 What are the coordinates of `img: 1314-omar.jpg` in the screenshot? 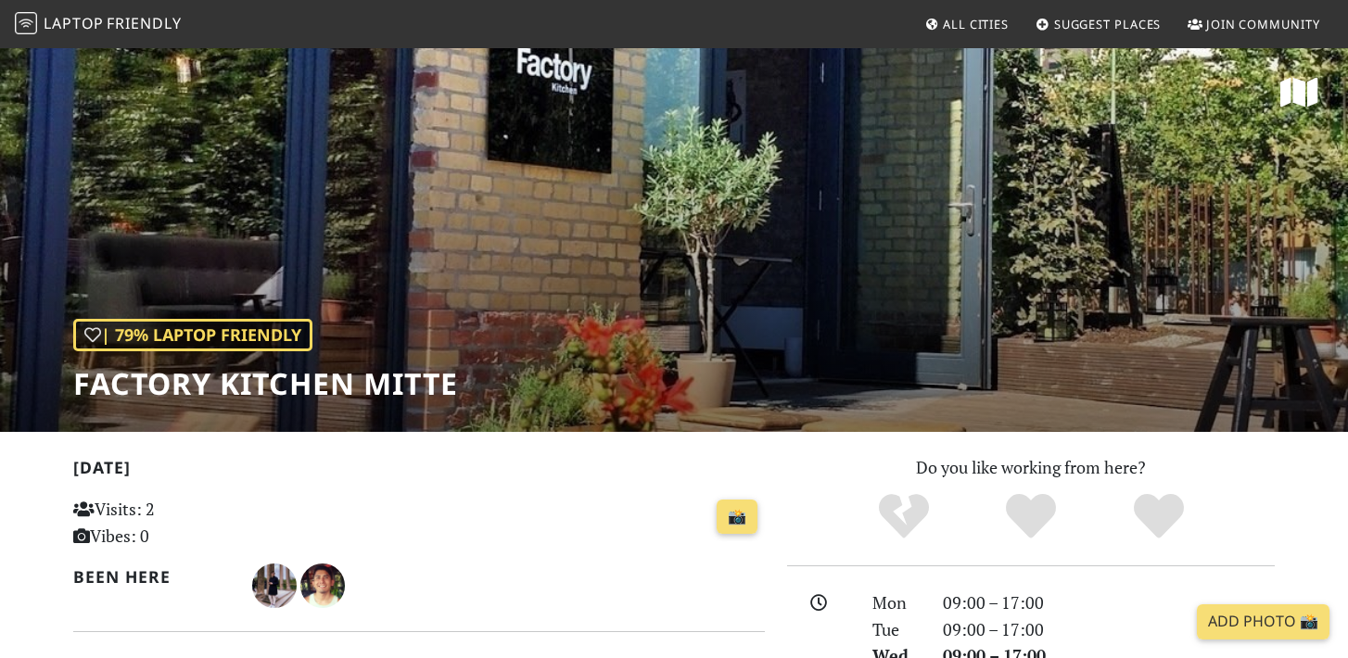 It's located at (323, 586).